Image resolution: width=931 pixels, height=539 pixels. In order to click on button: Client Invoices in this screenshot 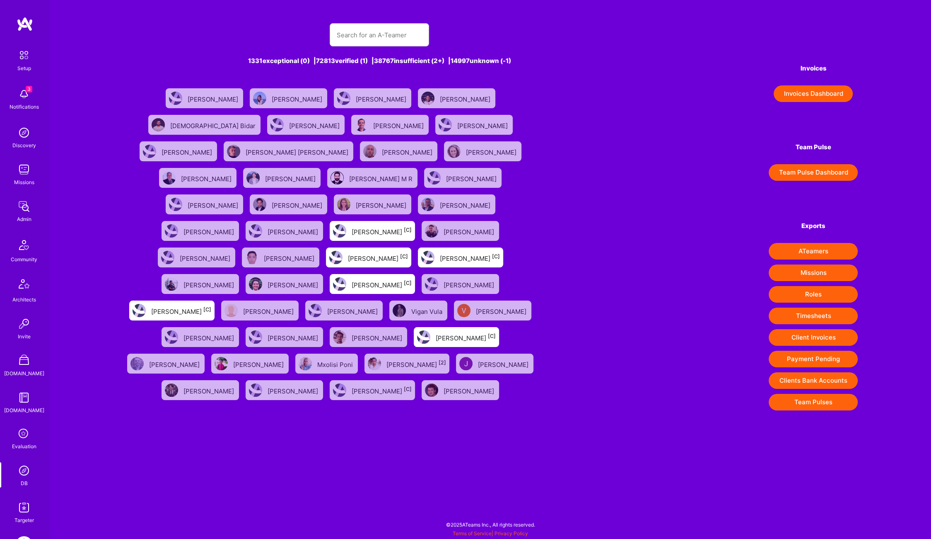, I will do `click(813, 337)`.